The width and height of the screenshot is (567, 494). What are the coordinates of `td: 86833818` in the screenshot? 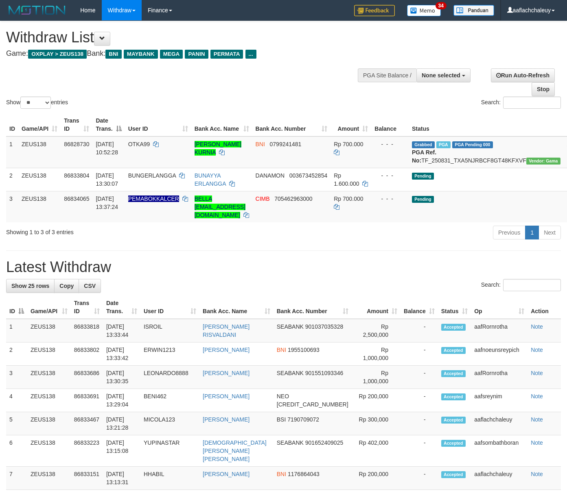 It's located at (87, 331).